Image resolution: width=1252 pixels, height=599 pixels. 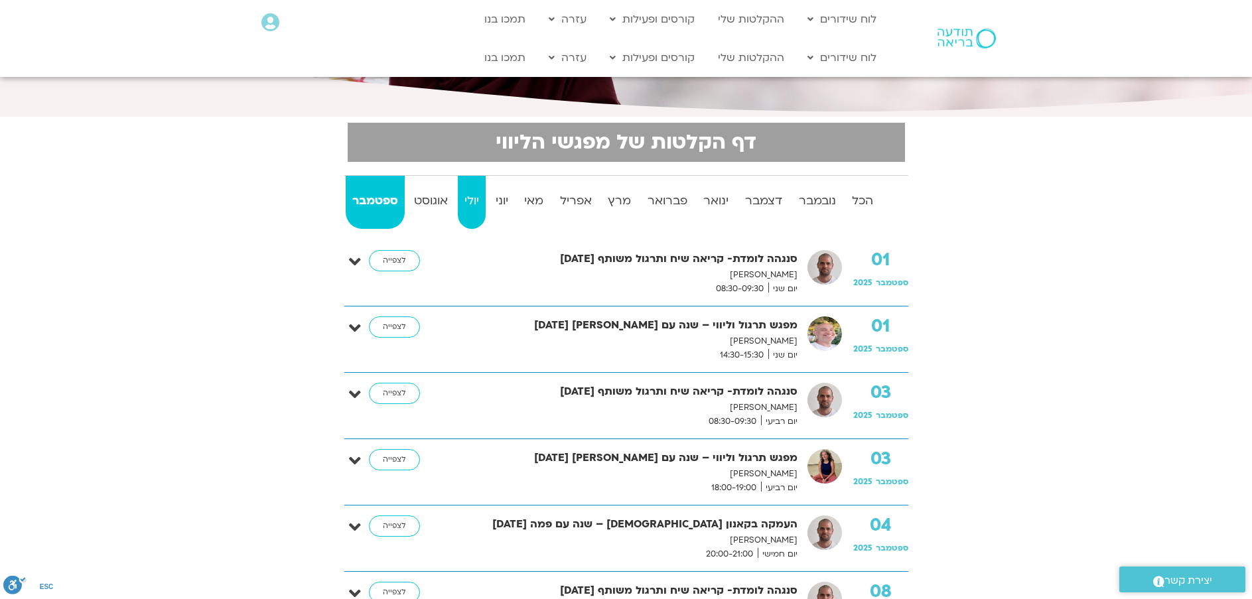 I want to click on a: אוגוסט, so click(x=431, y=202).